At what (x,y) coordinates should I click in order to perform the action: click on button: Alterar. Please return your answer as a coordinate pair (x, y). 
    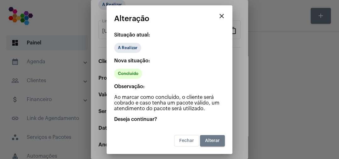
    Looking at the image, I should click on (212, 140).